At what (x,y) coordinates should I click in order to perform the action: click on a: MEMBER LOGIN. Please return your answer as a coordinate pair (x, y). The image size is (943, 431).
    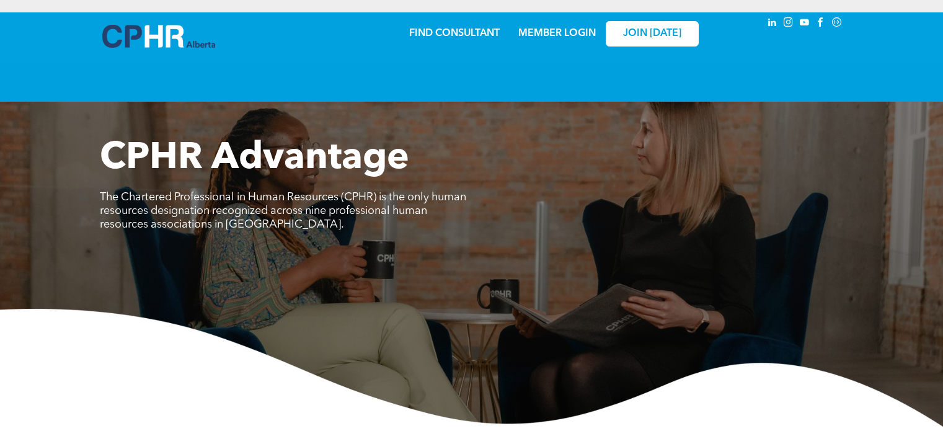
    Looking at the image, I should click on (557, 33).